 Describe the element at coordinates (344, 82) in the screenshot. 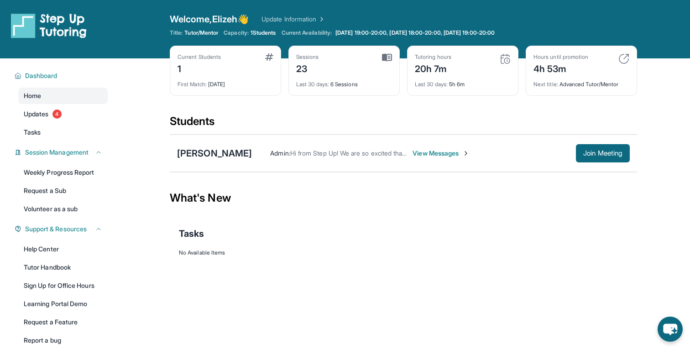

I see `div: 6 Sessions` at that location.